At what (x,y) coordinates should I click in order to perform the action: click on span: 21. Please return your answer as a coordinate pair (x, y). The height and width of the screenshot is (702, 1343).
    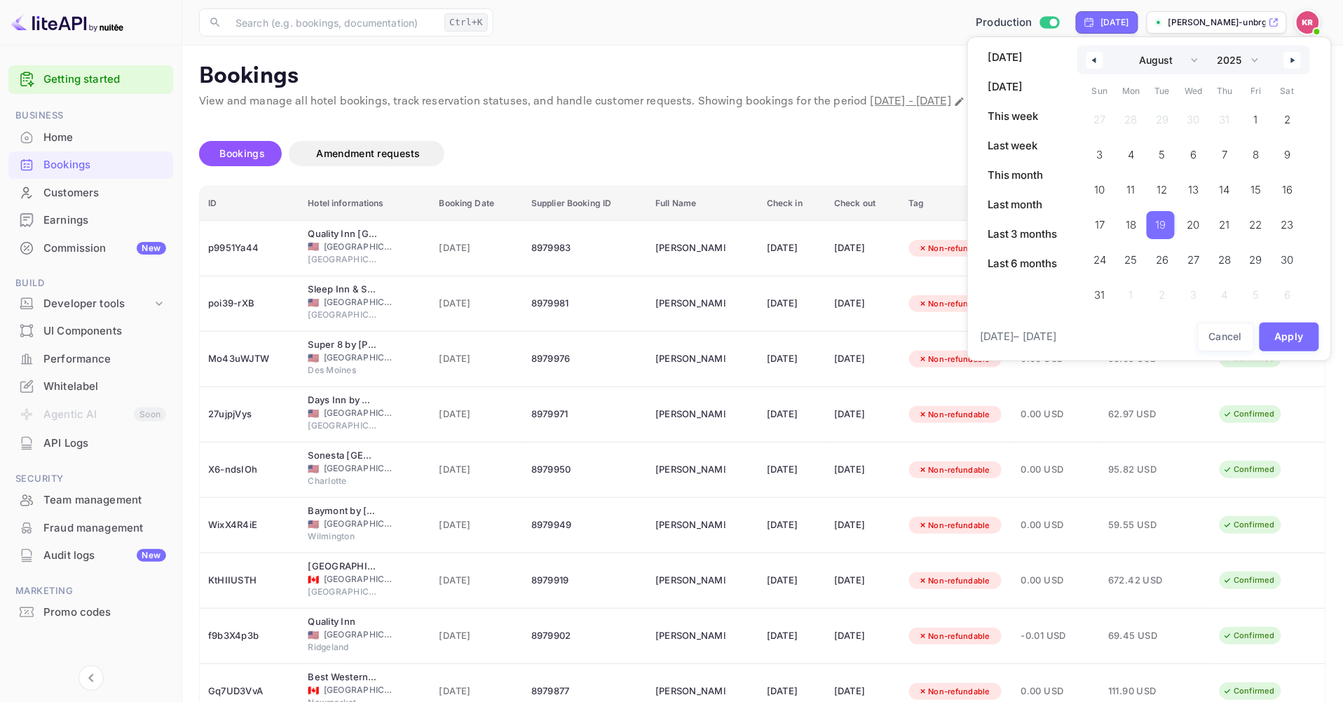
    Looking at the image, I should click on (1224, 225).